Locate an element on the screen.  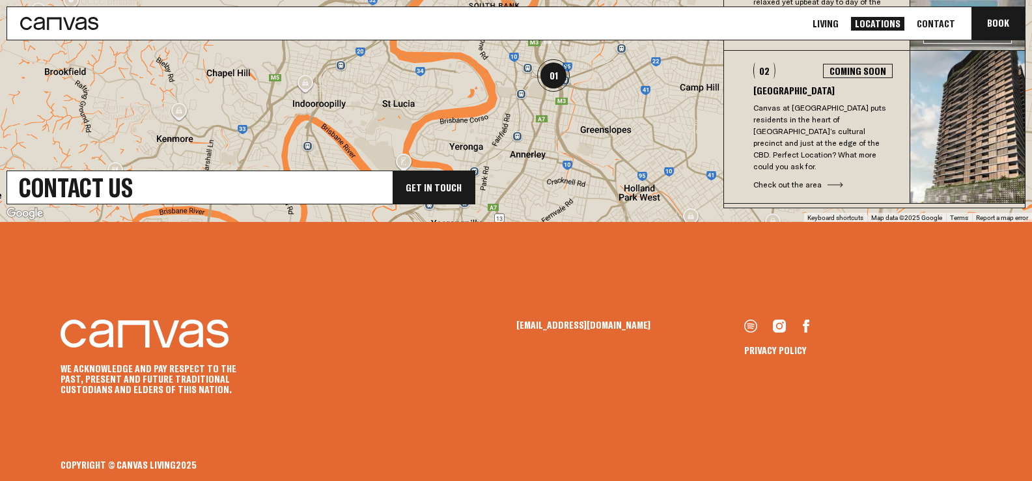
a: Open this area in Google Maps (opens a new window) is located at coordinates (25, 214).